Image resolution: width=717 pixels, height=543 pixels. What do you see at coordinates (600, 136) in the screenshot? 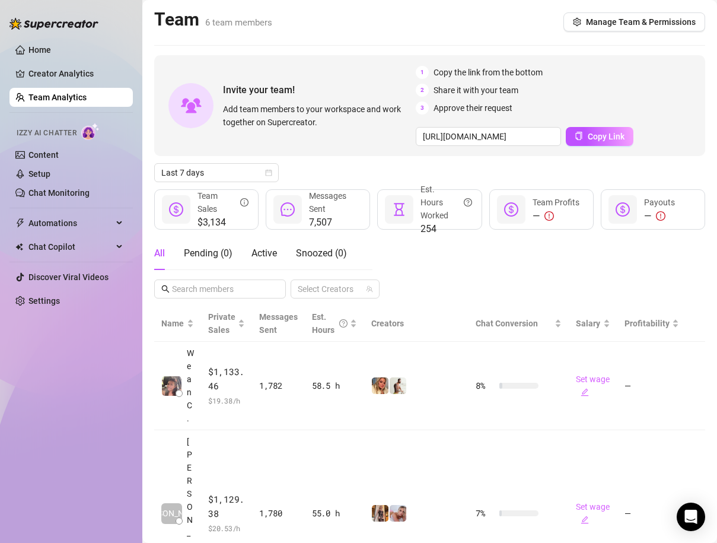
I see `button: Copy Link` at bounding box center [600, 136].